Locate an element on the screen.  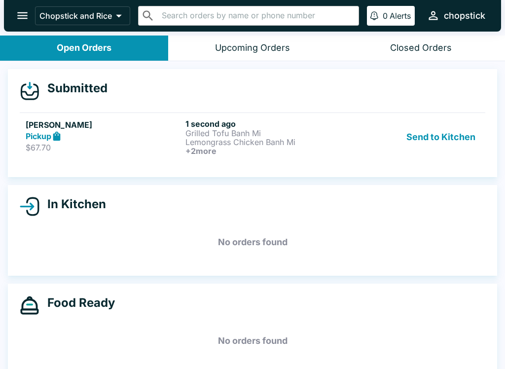
button: open drawer is located at coordinates (22, 15).